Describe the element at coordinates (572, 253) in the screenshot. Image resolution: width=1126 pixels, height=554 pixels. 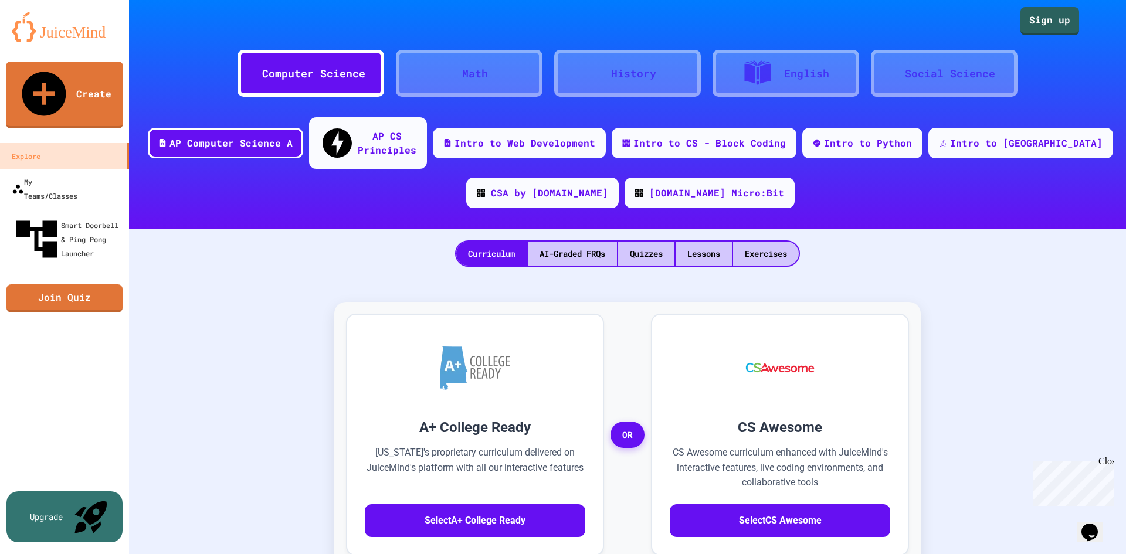
I see `div: AI-Graded FRQs` at that location.